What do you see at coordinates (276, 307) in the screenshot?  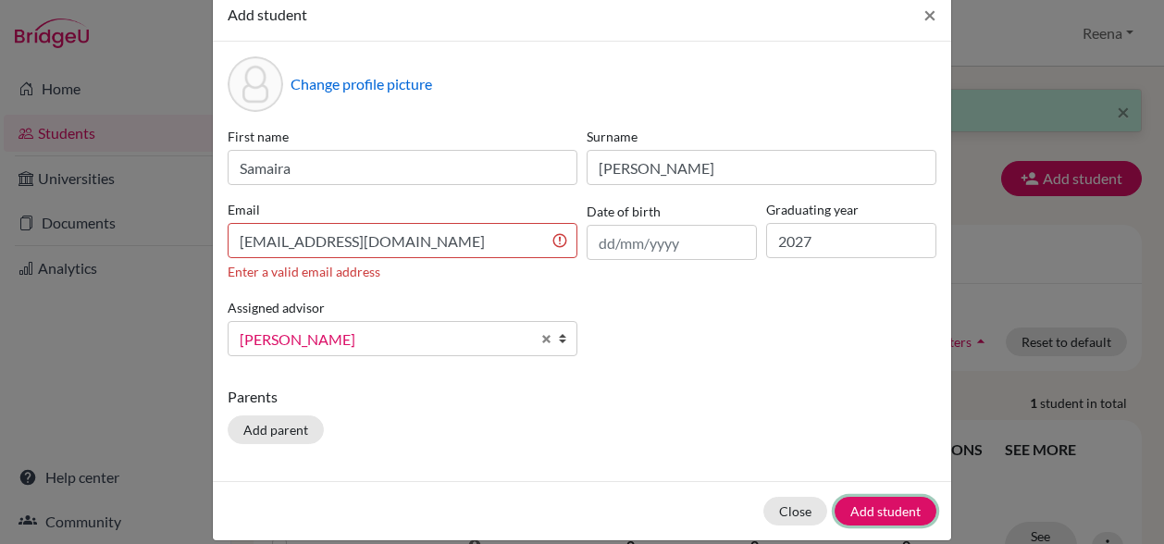 I see `label: Assigned advisor` at bounding box center [276, 307].